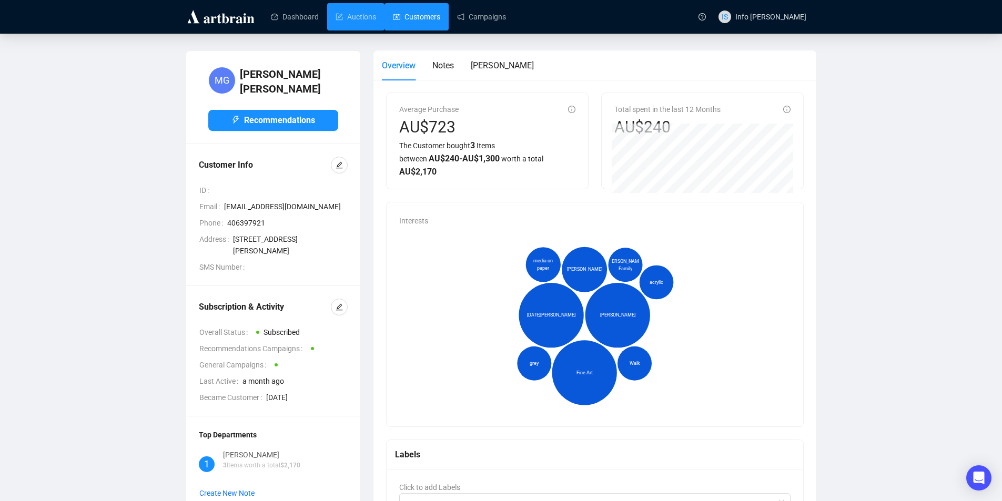 The height and width of the screenshot is (501, 1002). What do you see at coordinates (464, 158) in the screenshot?
I see `span: AU$ 240 - AU$ 1,300` at bounding box center [464, 158].